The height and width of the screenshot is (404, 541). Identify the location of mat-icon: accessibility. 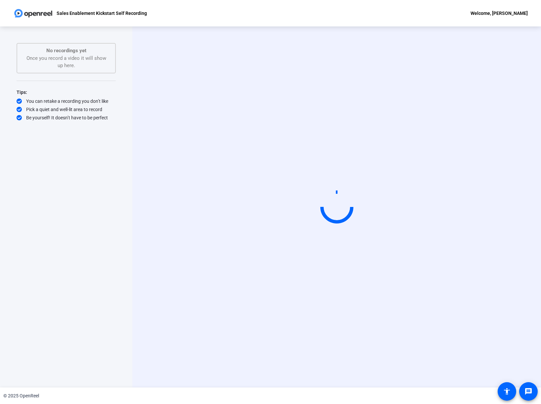
(507, 392).